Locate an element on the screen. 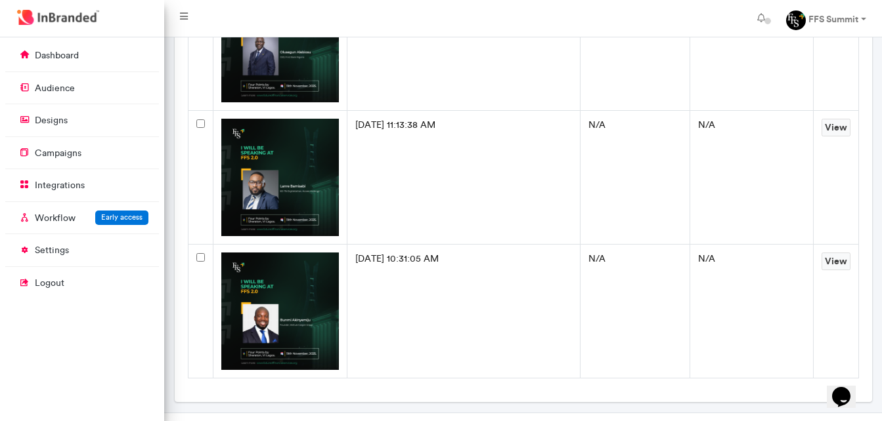 The height and width of the screenshot is (421, 882). img: 41a1bf6e-9042-4de8-b529-d7f406191fbe.png is located at coordinates (280, 311).